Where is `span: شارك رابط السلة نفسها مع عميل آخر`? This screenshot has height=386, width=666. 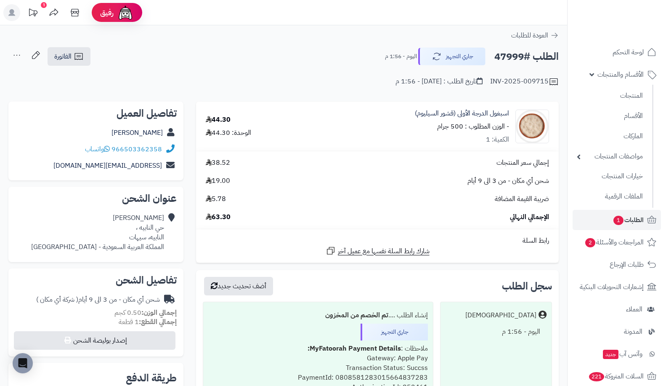 span: شارك رابط السلة نفسها مع عميل آخر is located at coordinates (384, 251).